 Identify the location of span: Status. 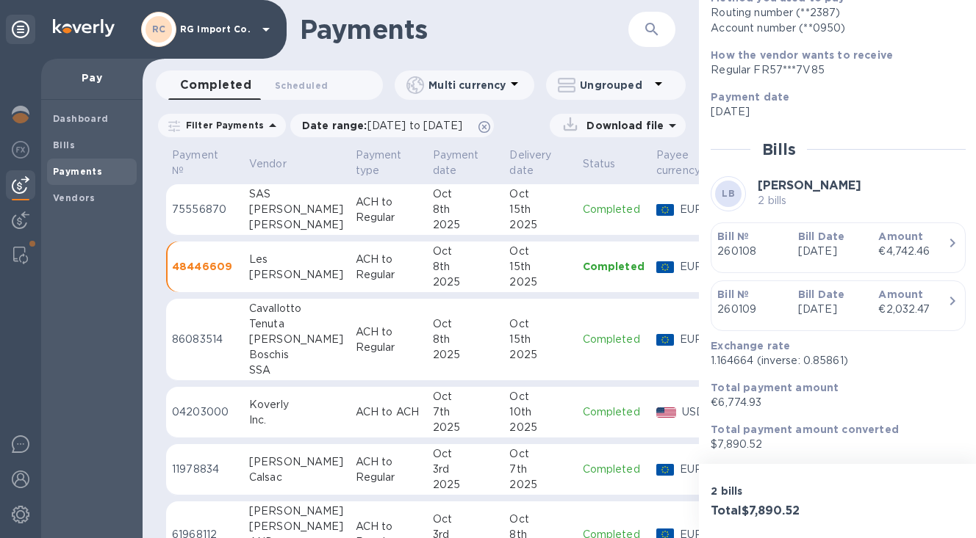
(608, 164).